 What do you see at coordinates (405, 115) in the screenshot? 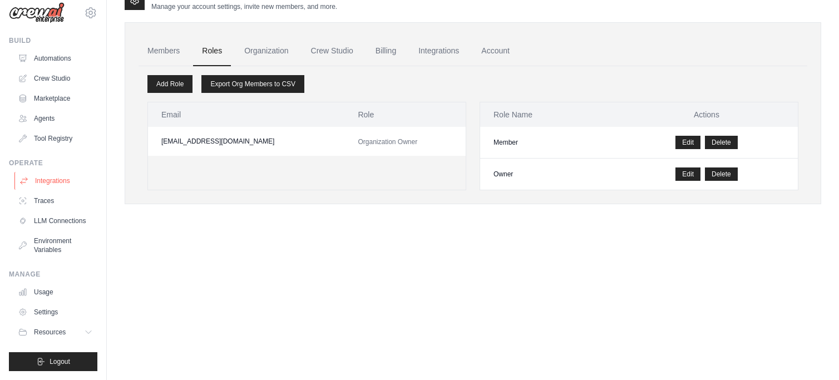
I see `th: Role` at bounding box center [405, 115].